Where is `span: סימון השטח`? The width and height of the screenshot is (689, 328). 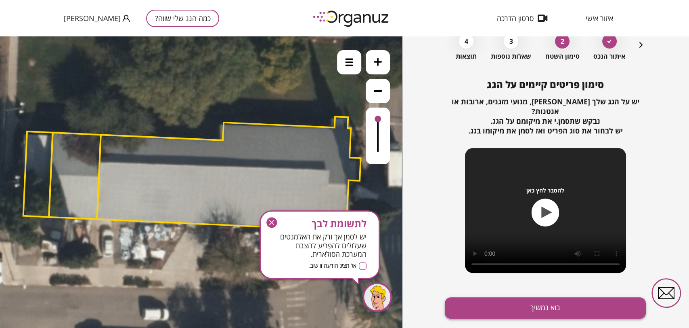
span: סימון השטח is located at coordinates (563, 56).